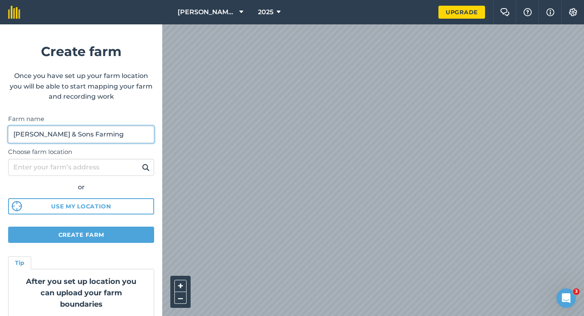  Describe the element at coordinates (573, 12) in the screenshot. I see `img: A cog icon` at that location.